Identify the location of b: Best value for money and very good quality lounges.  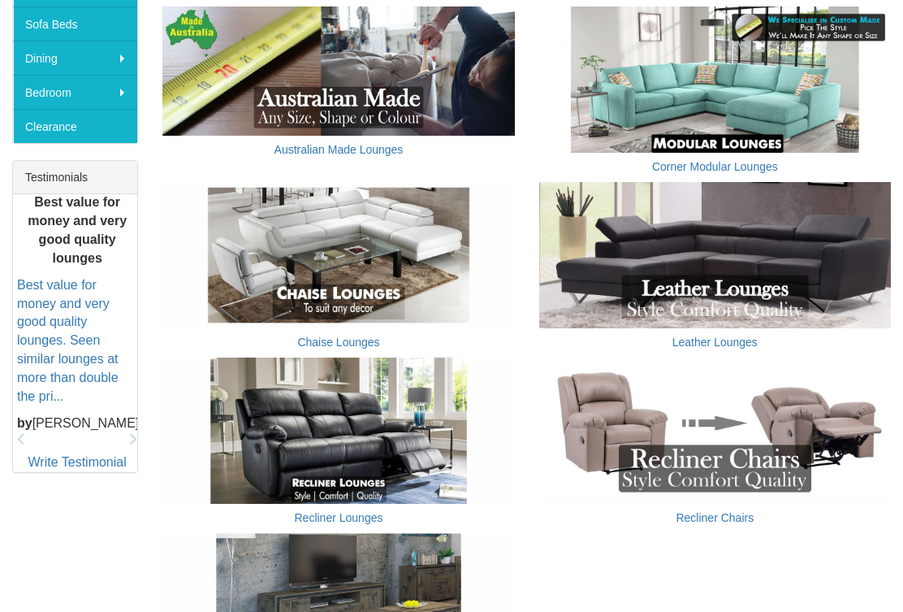
(77, 230).